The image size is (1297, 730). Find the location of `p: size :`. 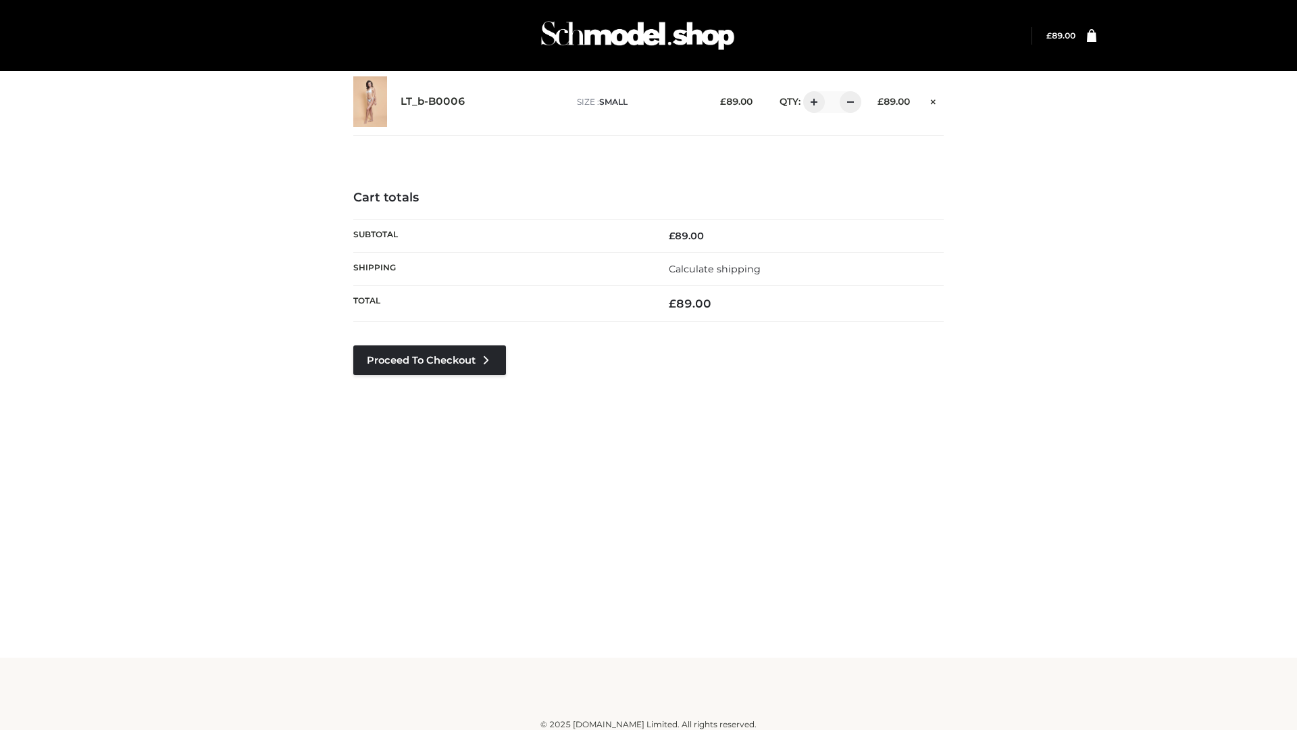

p: size : is located at coordinates (638, 102).